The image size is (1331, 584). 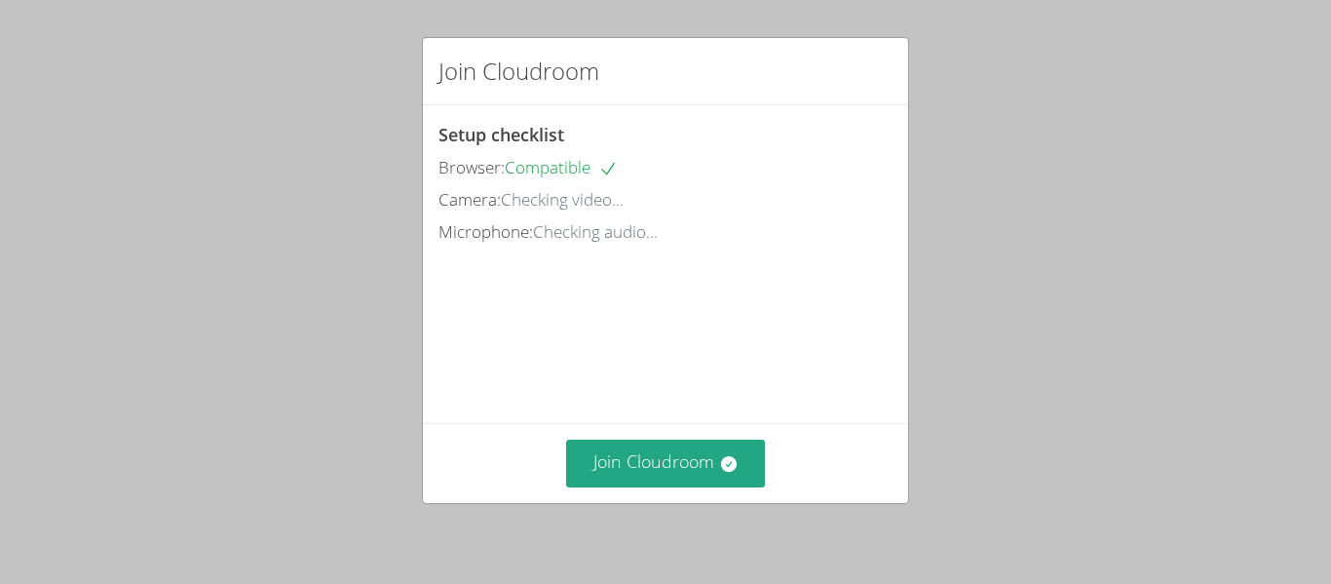 What do you see at coordinates (501, 134) in the screenshot?
I see `span: Setup checklist` at bounding box center [501, 134].